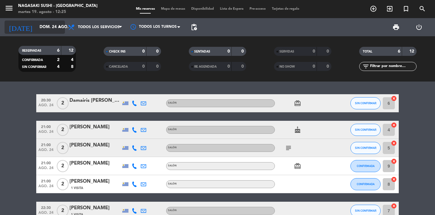  What do you see at coordinates (46, 100) in the screenshot?
I see `span: 20:30` at bounding box center [46, 100].